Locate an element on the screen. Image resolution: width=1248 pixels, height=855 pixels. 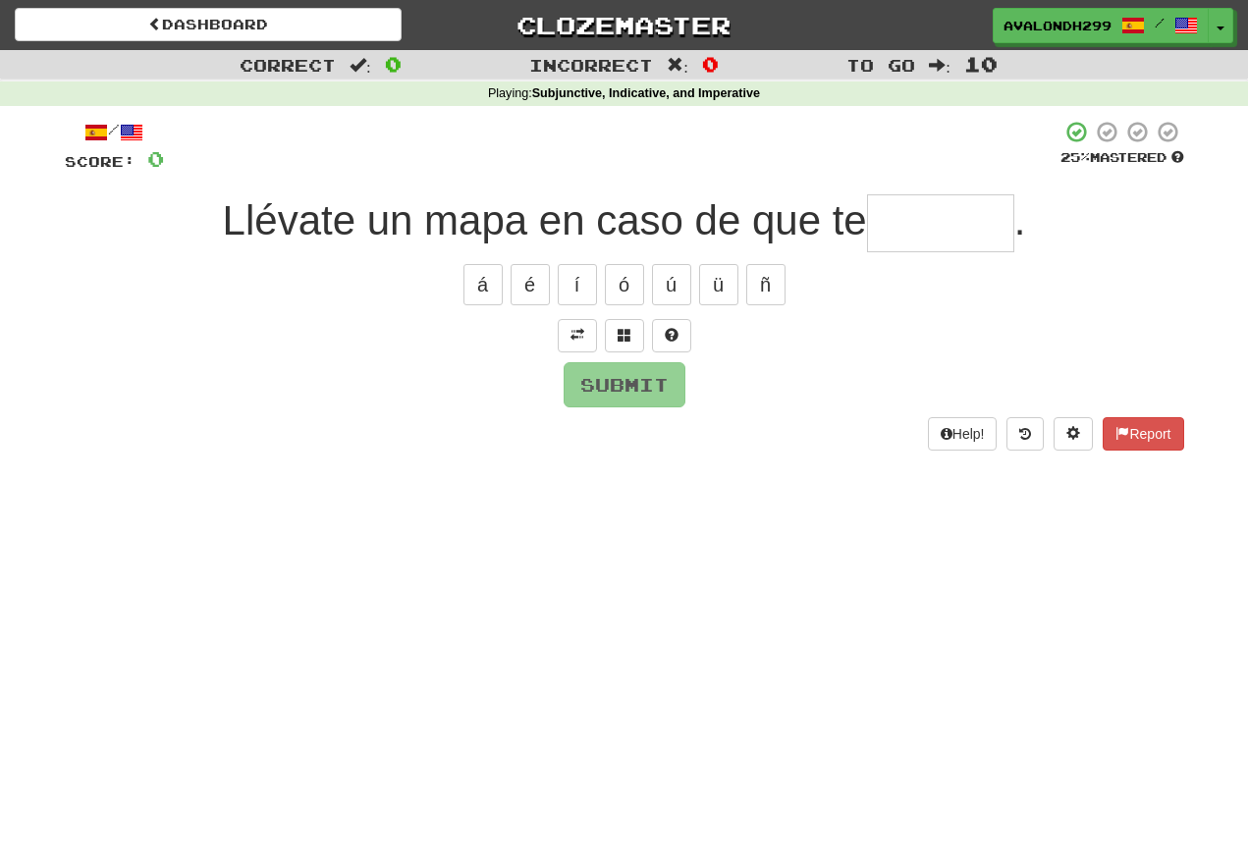
span: Avalondh299 is located at coordinates (1057, 26).